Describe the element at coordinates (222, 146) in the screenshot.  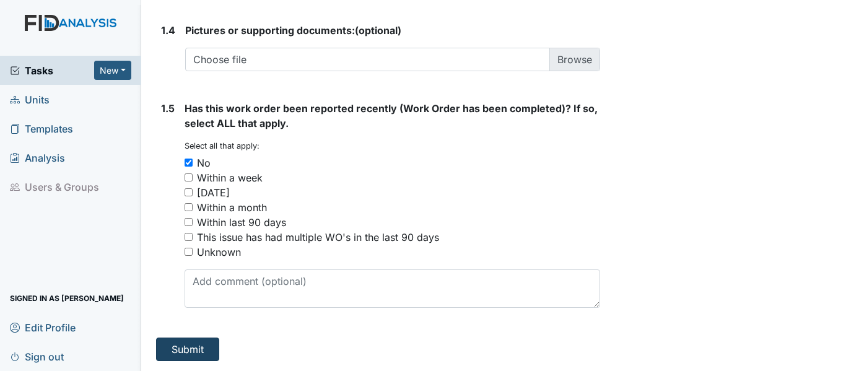
I see `small: Select all that apply:` at that location.